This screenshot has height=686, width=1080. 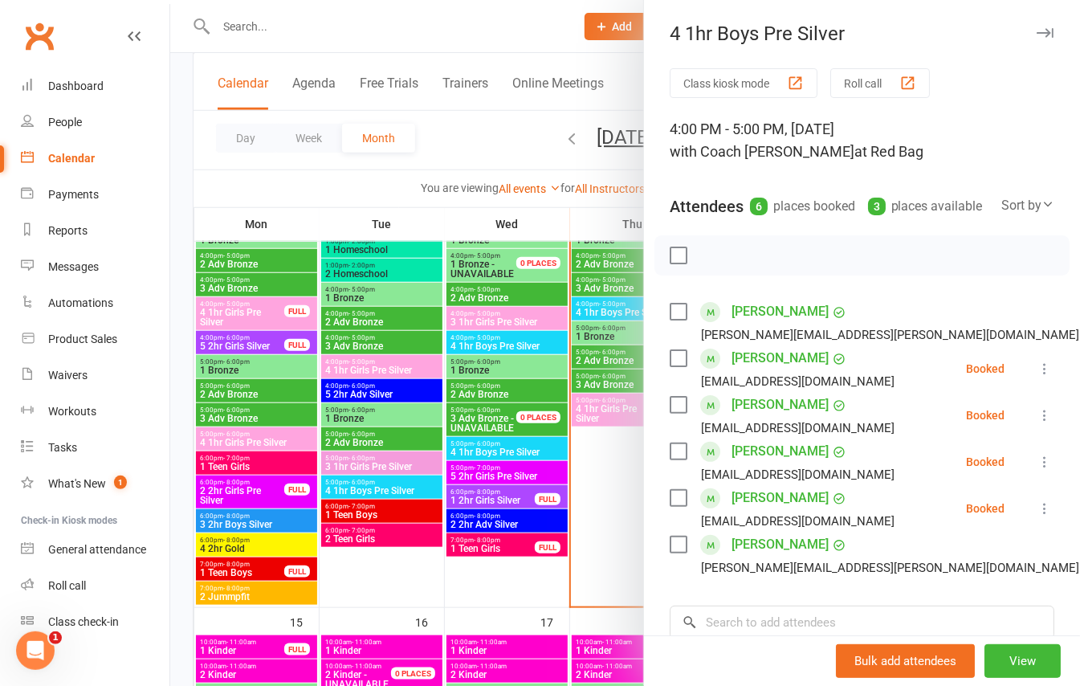 I want to click on button: Bulk add attendees, so click(x=905, y=661).